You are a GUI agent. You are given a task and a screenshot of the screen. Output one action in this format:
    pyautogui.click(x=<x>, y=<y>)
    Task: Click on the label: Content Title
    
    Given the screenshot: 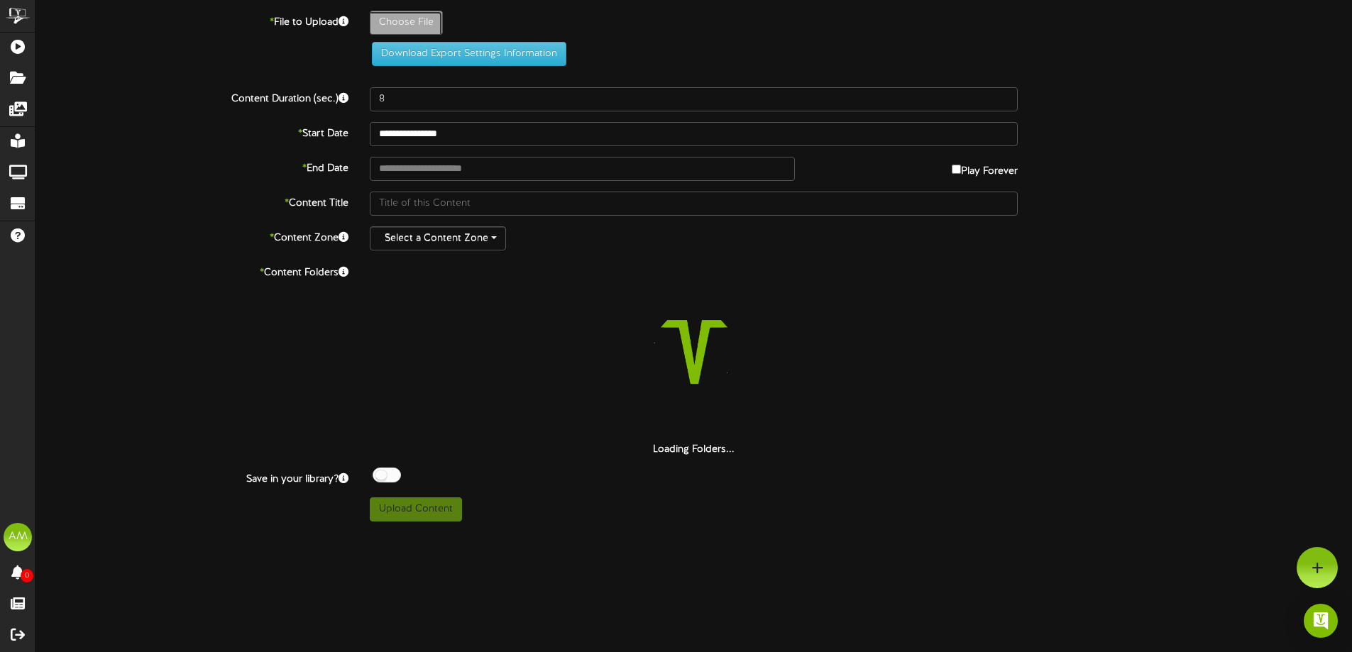 What is the action you would take?
    pyautogui.click(x=192, y=201)
    